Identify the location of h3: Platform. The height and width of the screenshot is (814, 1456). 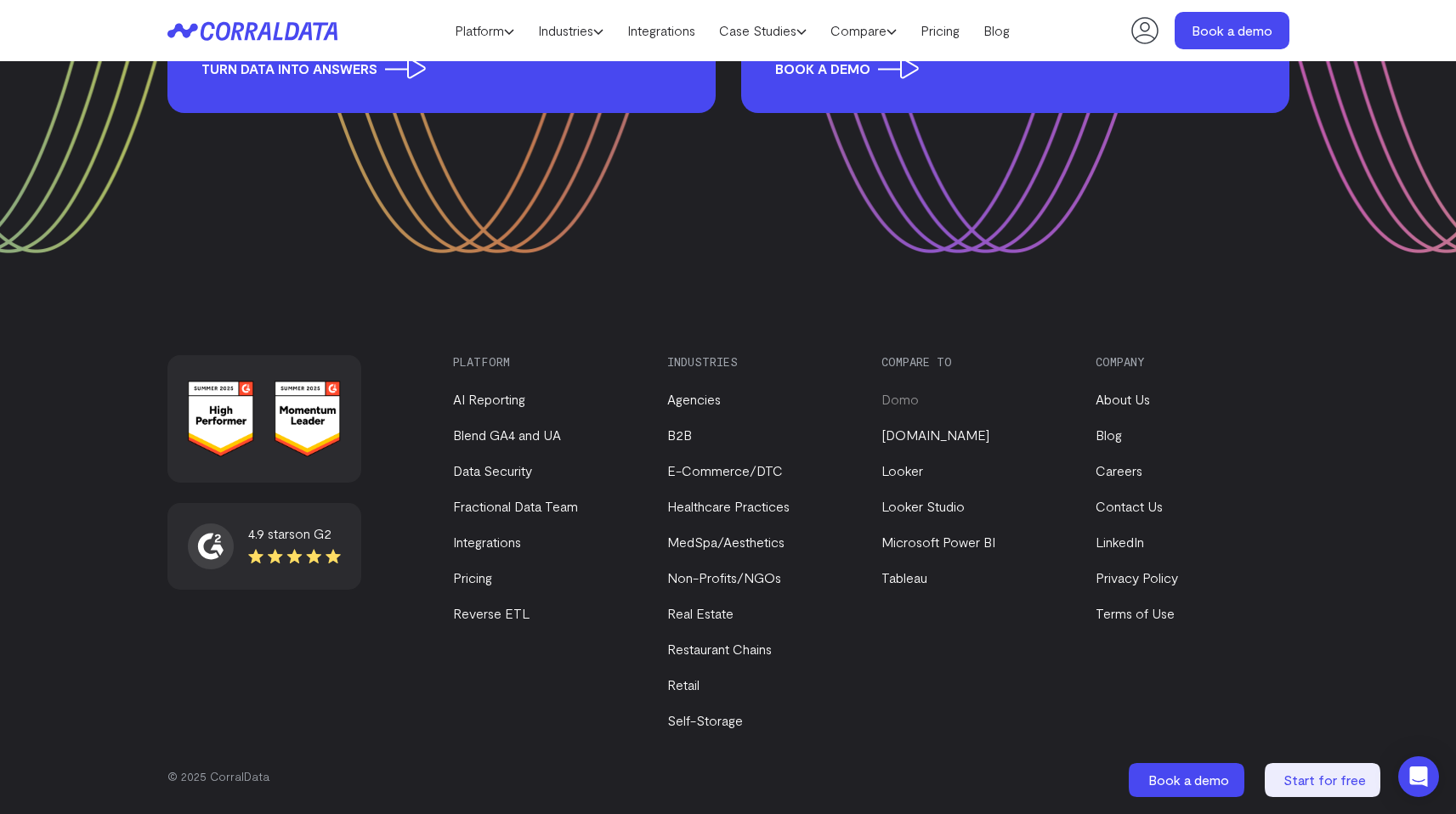
(546, 362).